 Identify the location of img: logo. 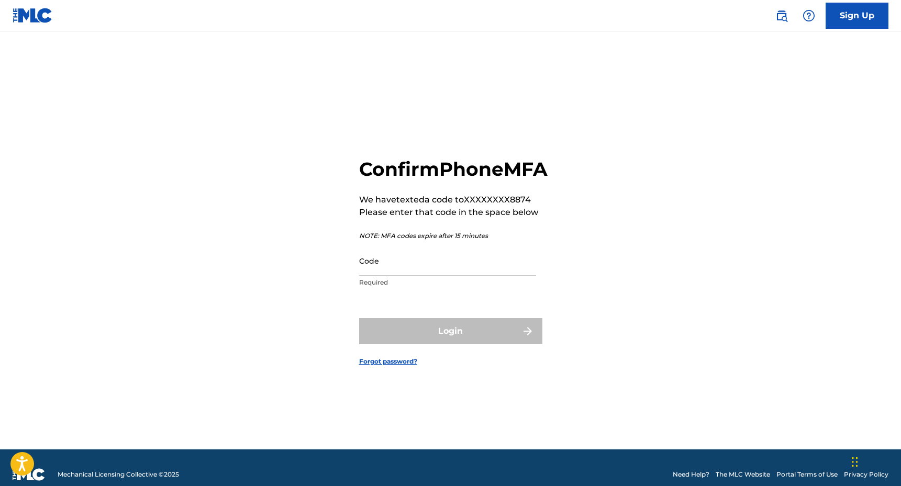
(29, 475).